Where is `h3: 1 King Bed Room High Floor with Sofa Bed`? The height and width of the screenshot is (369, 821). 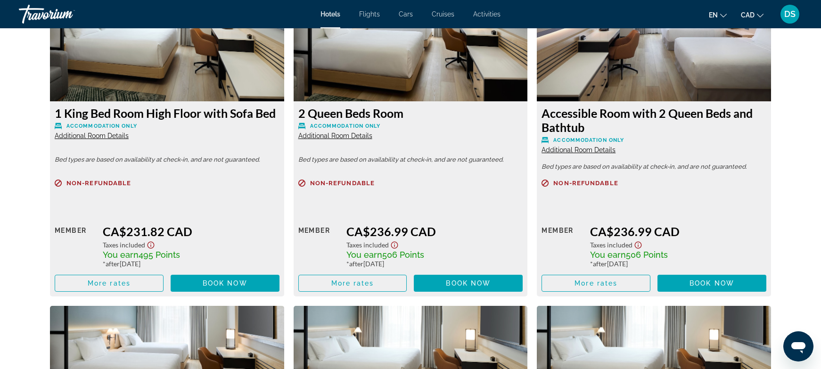 h3: 1 King Bed Room High Floor with Sofa Bed is located at coordinates (167, 113).